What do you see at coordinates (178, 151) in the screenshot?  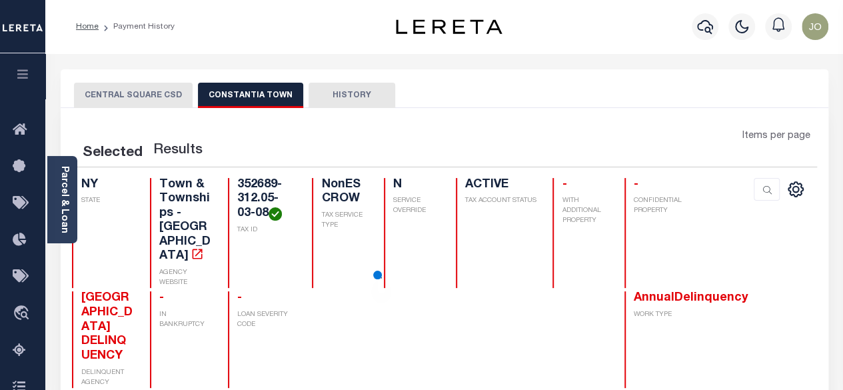 I see `label: Results` at bounding box center [178, 151].